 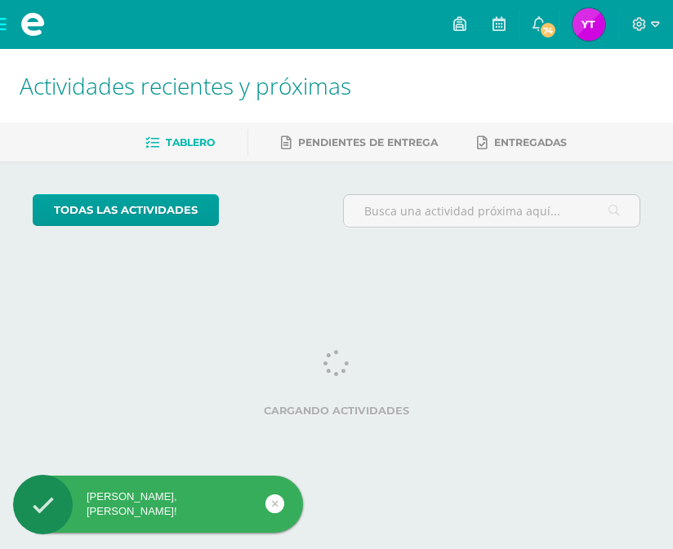 What do you see at coordinates (180, 143) in the screenshot?
I see `a: Tablero` at bounding box center [180, 143].